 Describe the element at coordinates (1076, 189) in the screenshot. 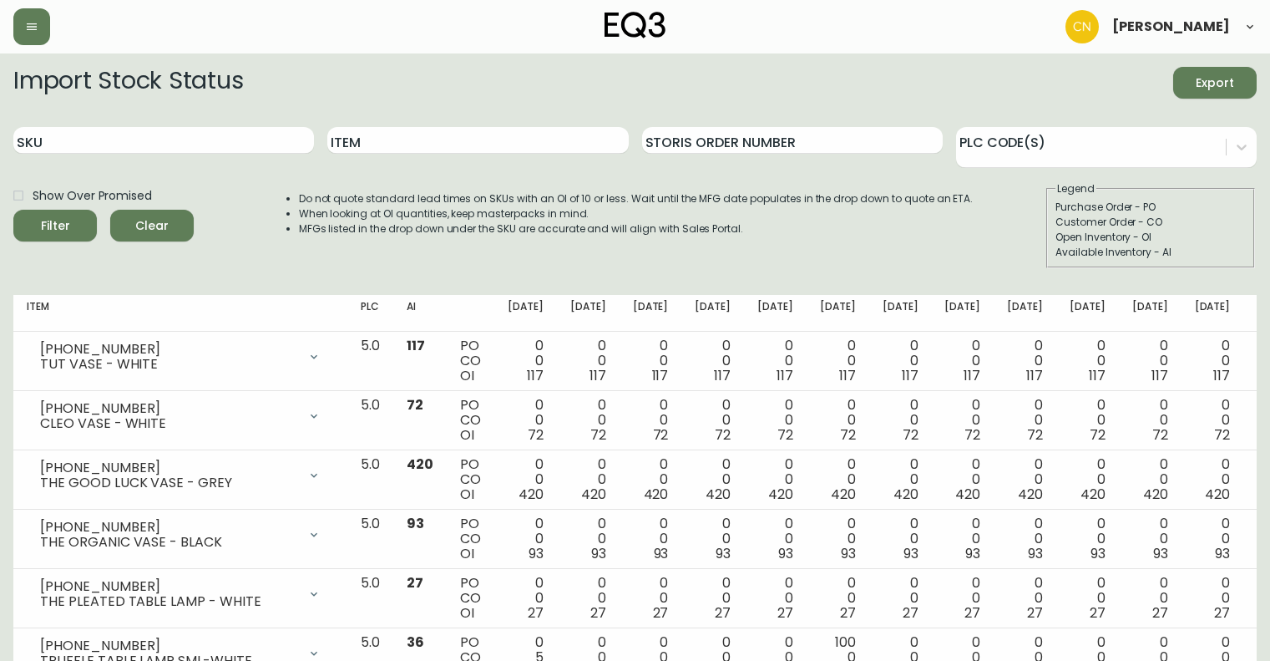

I see `legend: Legend` at that location.